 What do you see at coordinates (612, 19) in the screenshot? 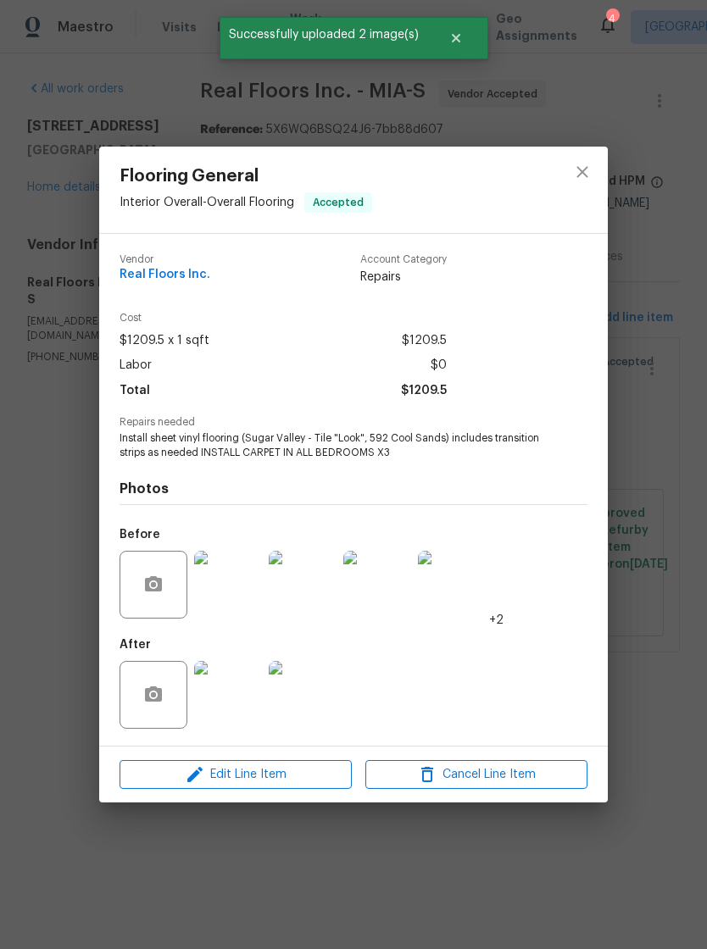
I see `div: 4` at bounding box center [612, 19].